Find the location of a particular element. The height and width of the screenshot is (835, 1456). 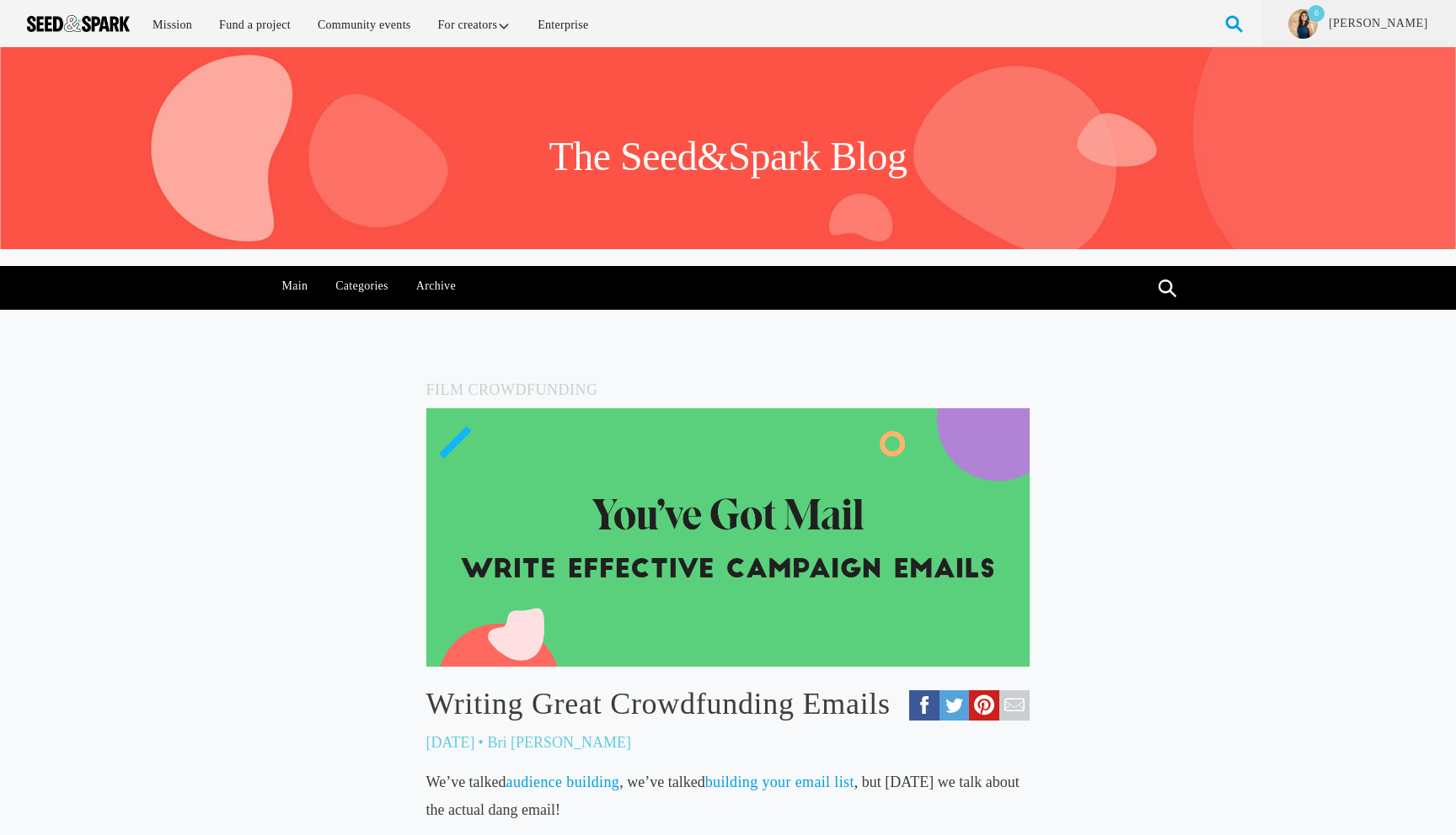

a: Community events is located at coordinates (364, 25).